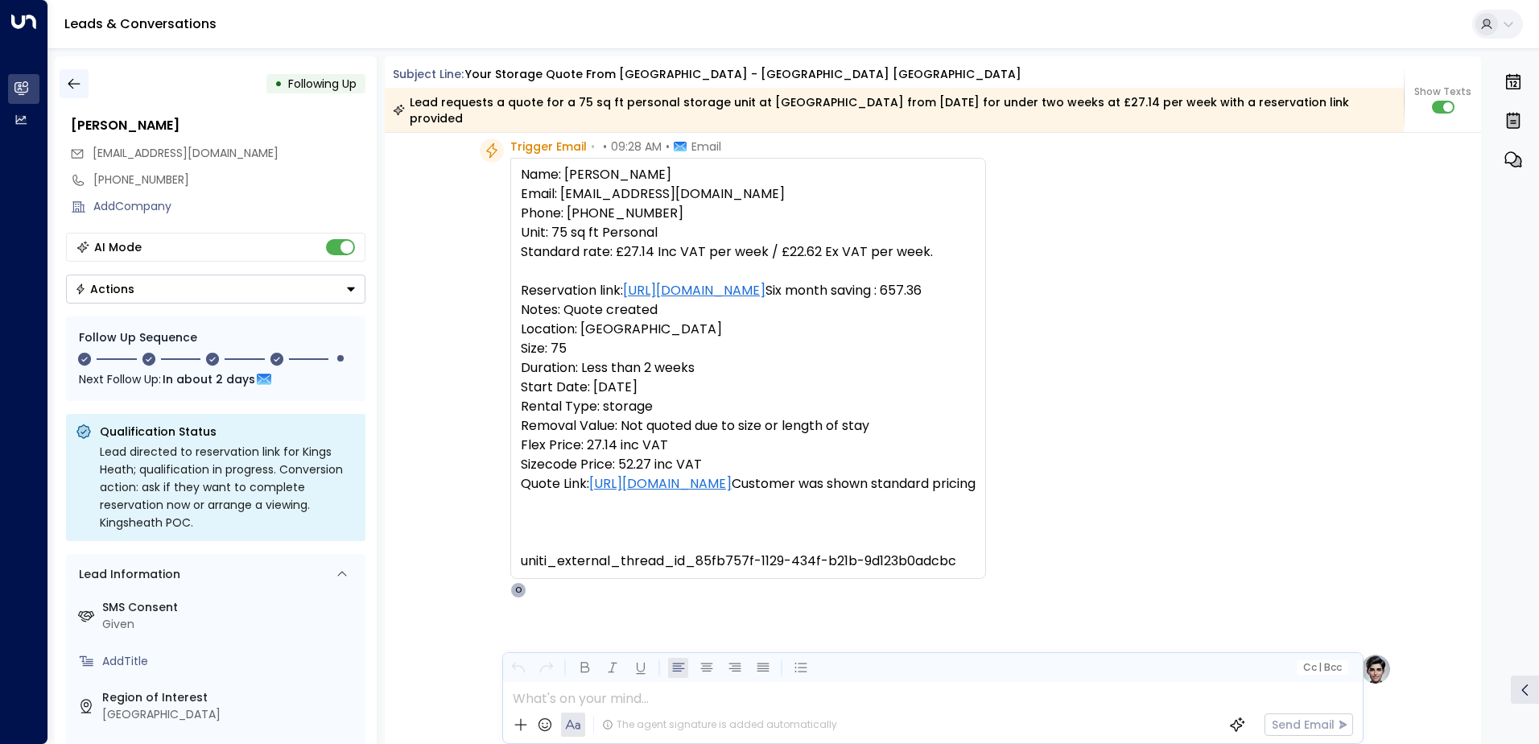 The width and height of the screenshot is (1539, 744). Describe the element at coordinates (229, 206) in the screenshot. I see `div: AddCompany` at that location.